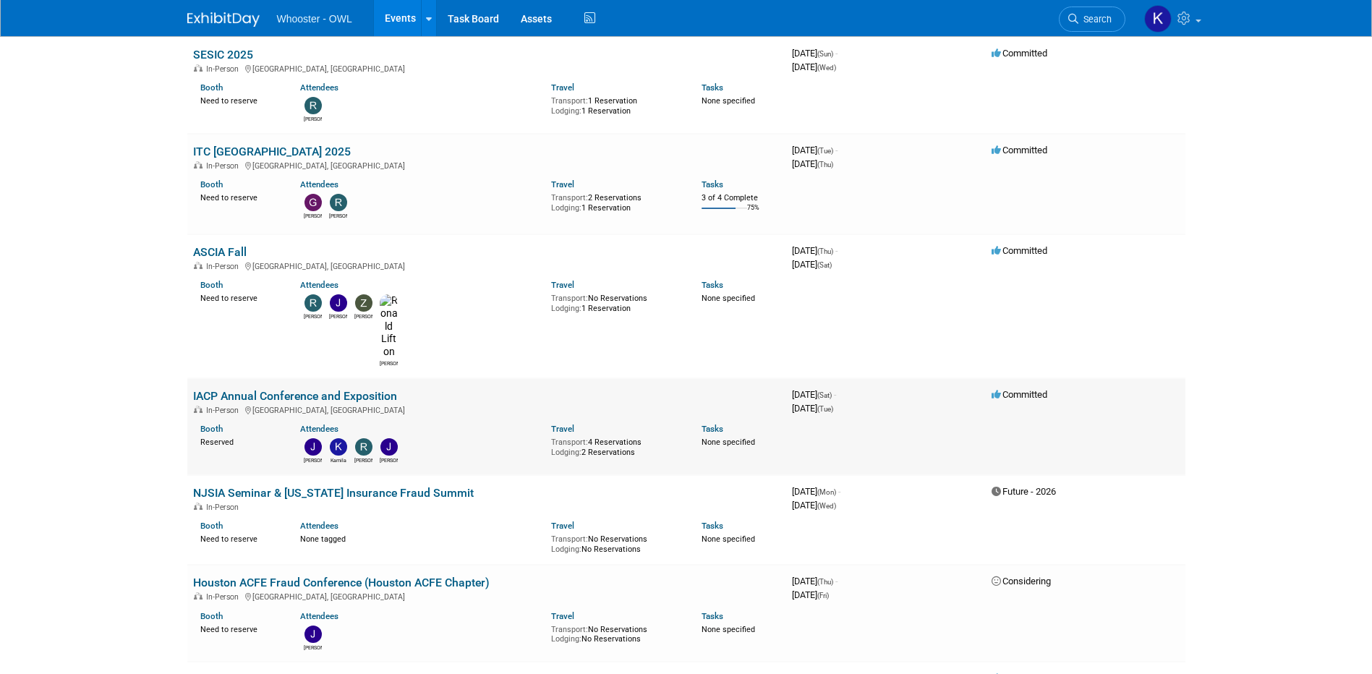 The image size is (1372, 674). I want to click on img: Gary LaFond, so click(313, 202).